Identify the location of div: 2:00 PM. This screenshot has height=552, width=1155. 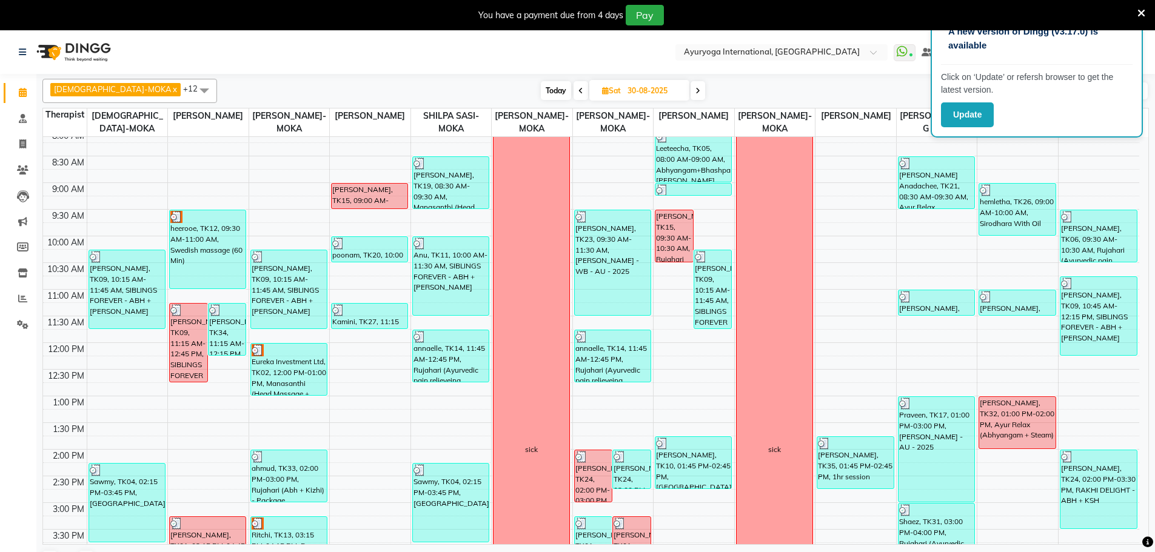
(68, 456).